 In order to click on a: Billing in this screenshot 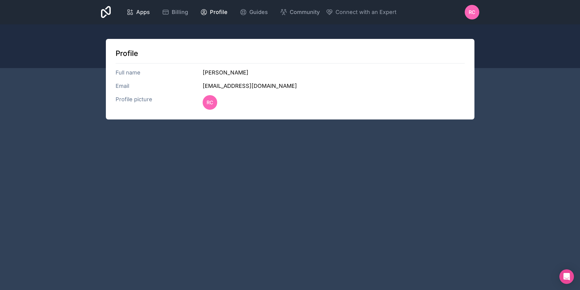, I will do `click(175, 12)`.